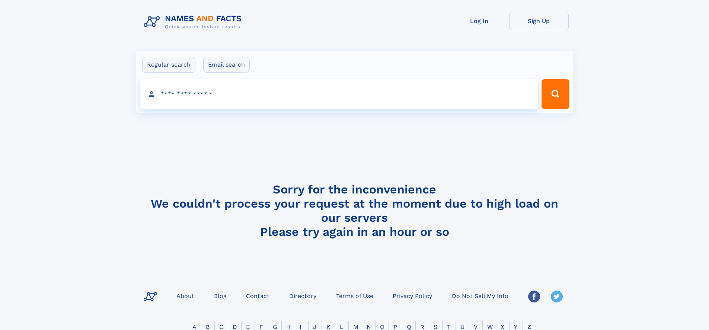 The height and width of the screenshot is (330, 709). I want to click on a: Privacy Policy, so click(412, 295).